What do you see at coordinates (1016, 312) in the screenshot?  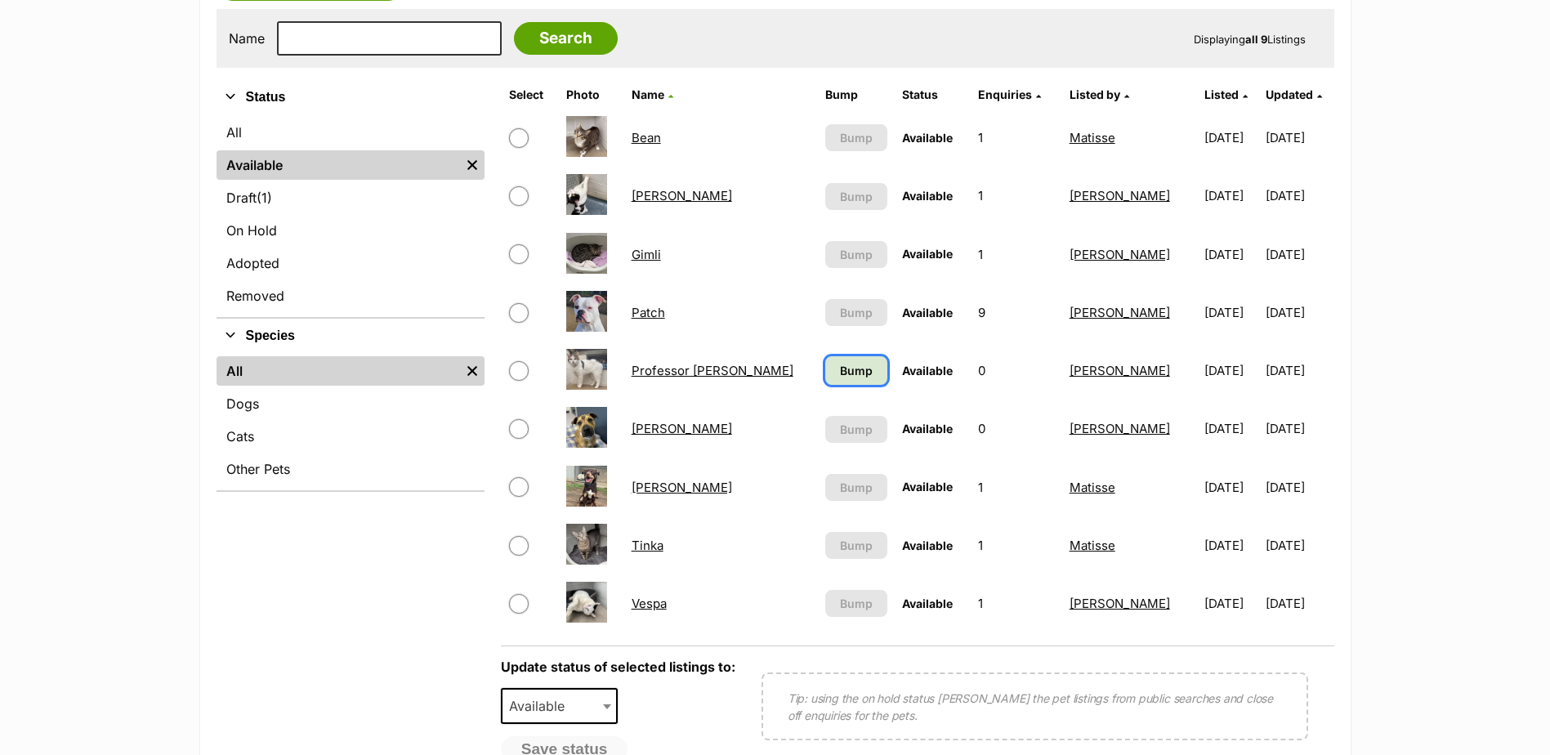 I see `td: 9` at bounding box center [1016, 312].